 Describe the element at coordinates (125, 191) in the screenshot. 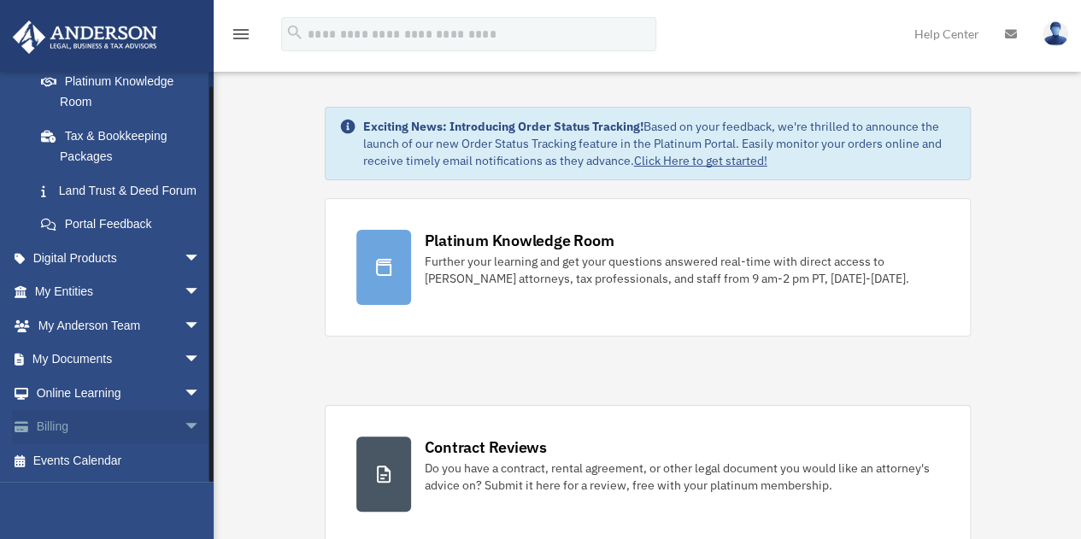

I see `a: Land Trust & Deed Forum` at that location.